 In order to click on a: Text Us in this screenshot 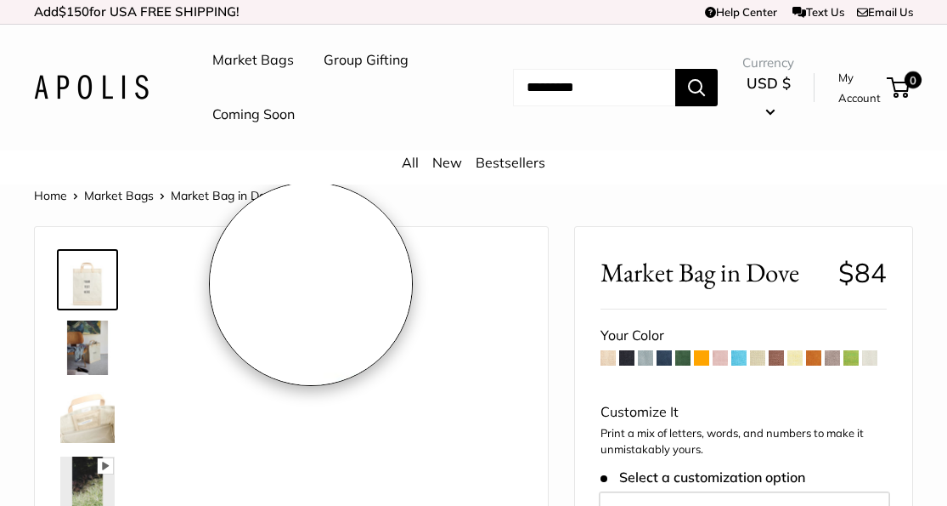, I will do `click(818, 12)`.